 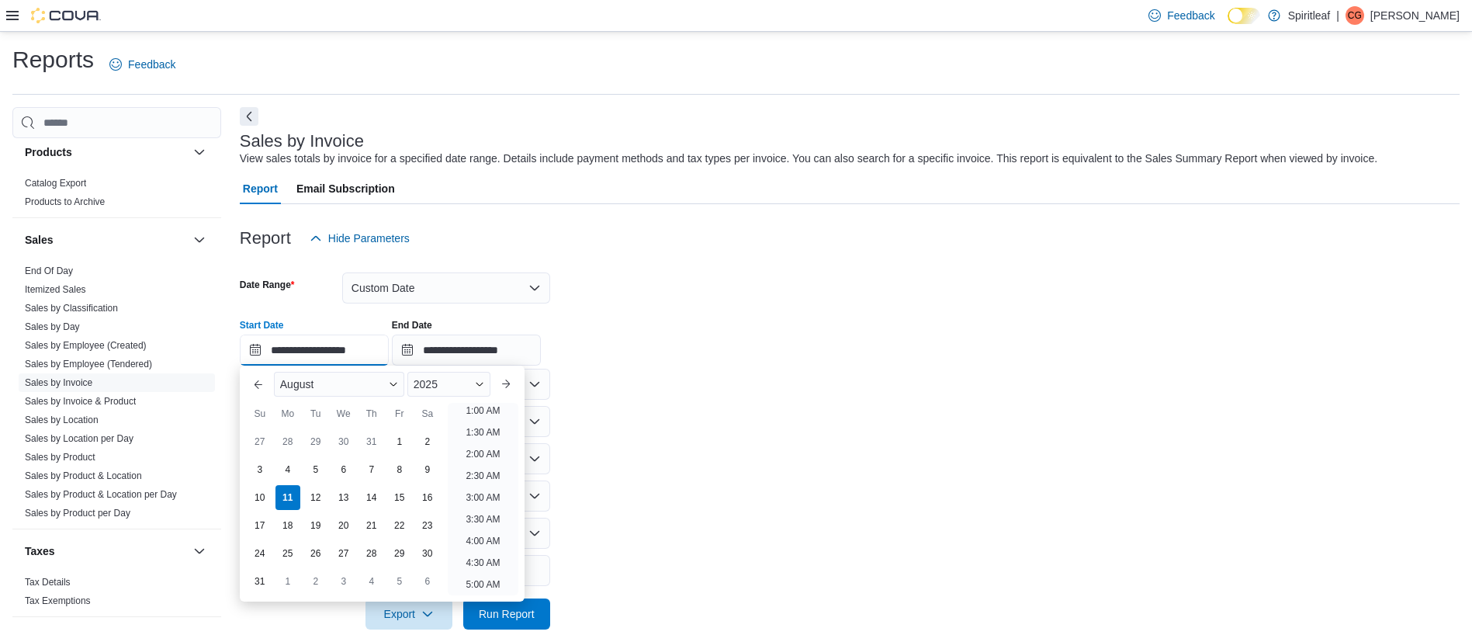 What do you see at coordinates (71, 308) in the screenshot?
I see `a: Sales by Classification` at bounding box center [71, 308].